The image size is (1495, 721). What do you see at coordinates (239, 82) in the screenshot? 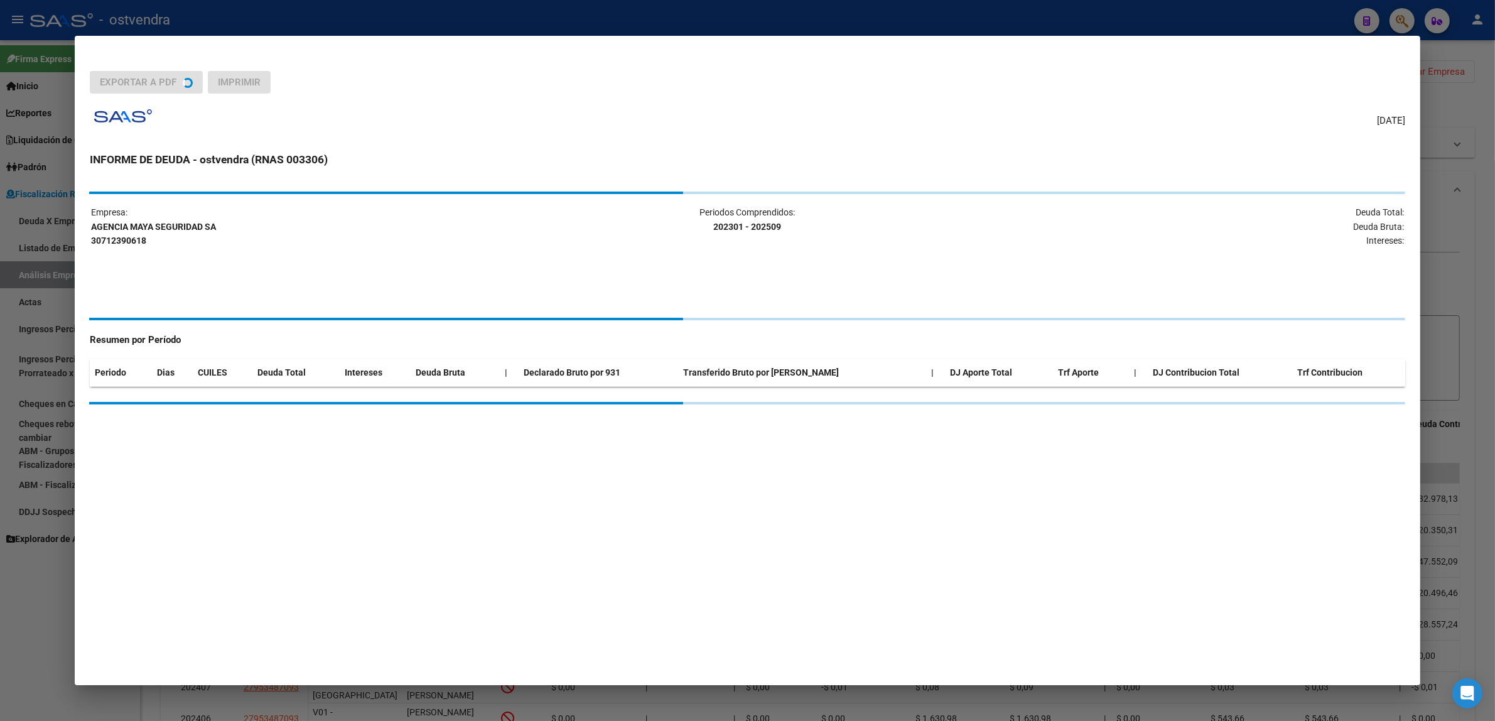
I see `span: Imprimir` at bounding box center [239, 82].